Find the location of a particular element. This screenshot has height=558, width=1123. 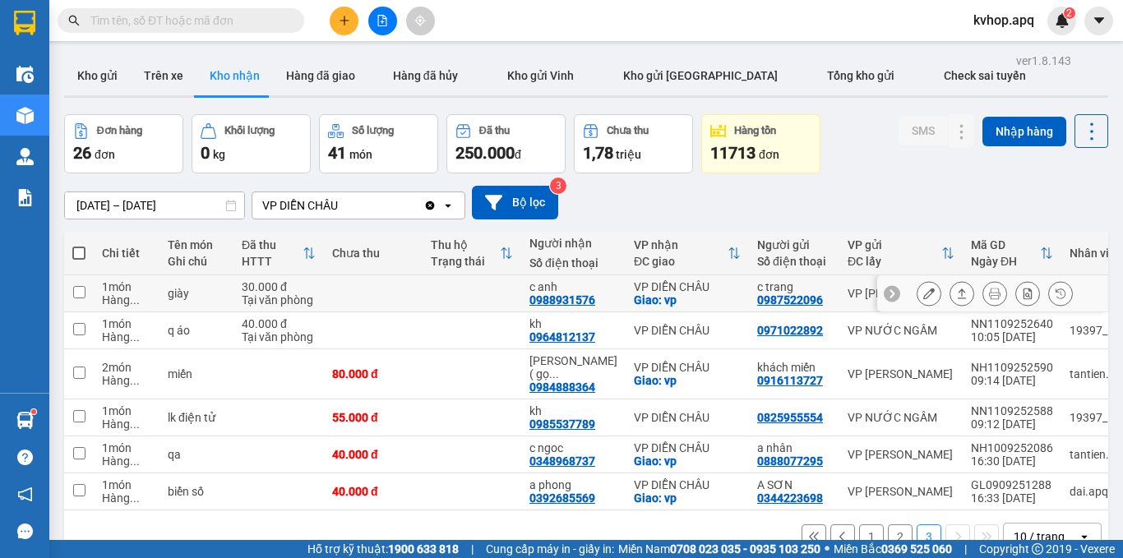

div: Người gửi is located at coordinates (794, 245).